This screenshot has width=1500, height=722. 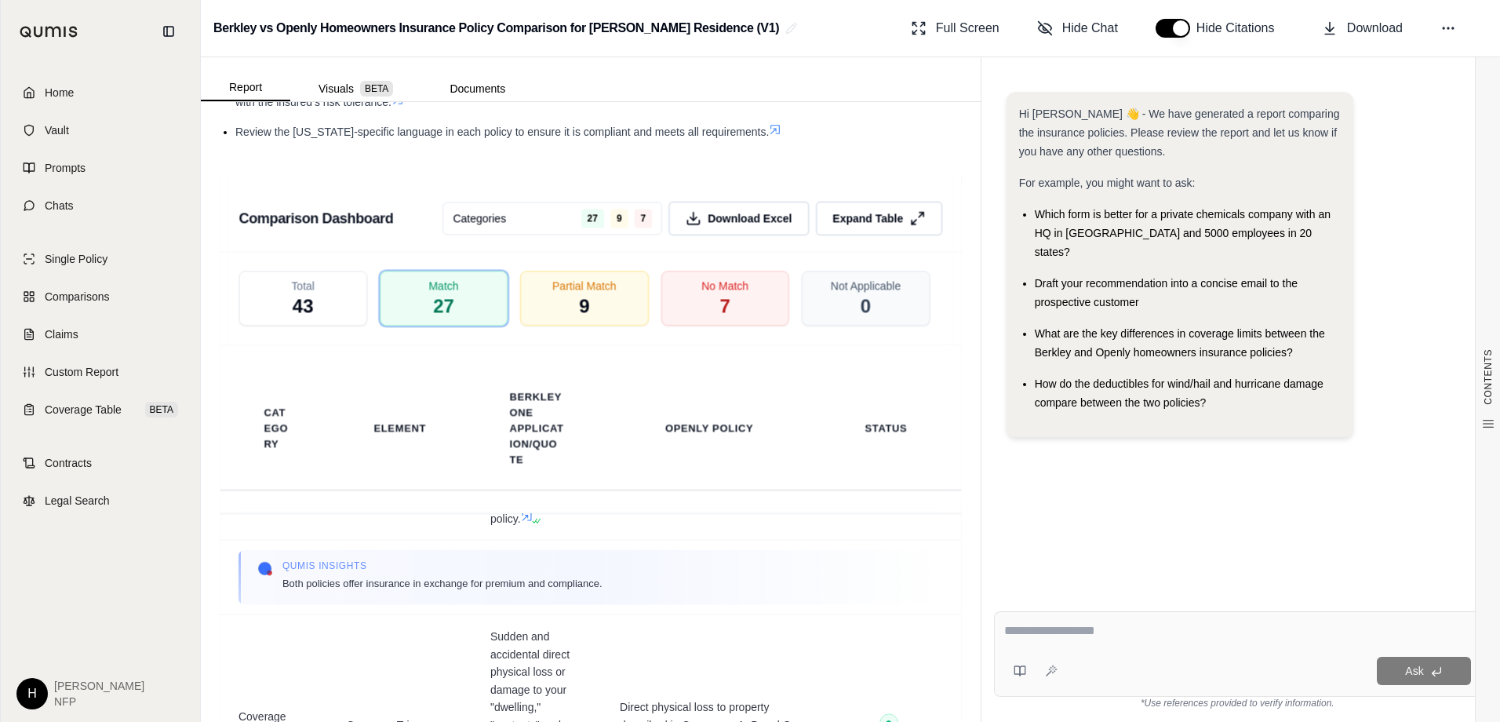 I want to click on div: H, so click(x=32, y=694).